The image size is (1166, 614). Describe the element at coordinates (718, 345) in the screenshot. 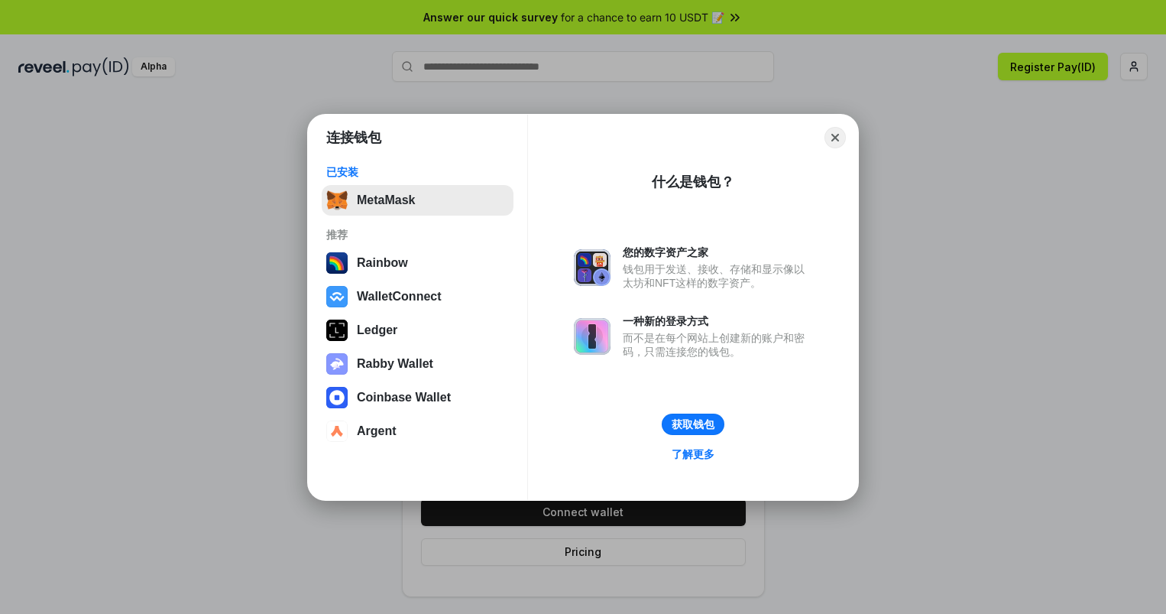

I see `div: 而不是在每个网站上创建新的账户和密码，只需连接您的钱包。` at that location.